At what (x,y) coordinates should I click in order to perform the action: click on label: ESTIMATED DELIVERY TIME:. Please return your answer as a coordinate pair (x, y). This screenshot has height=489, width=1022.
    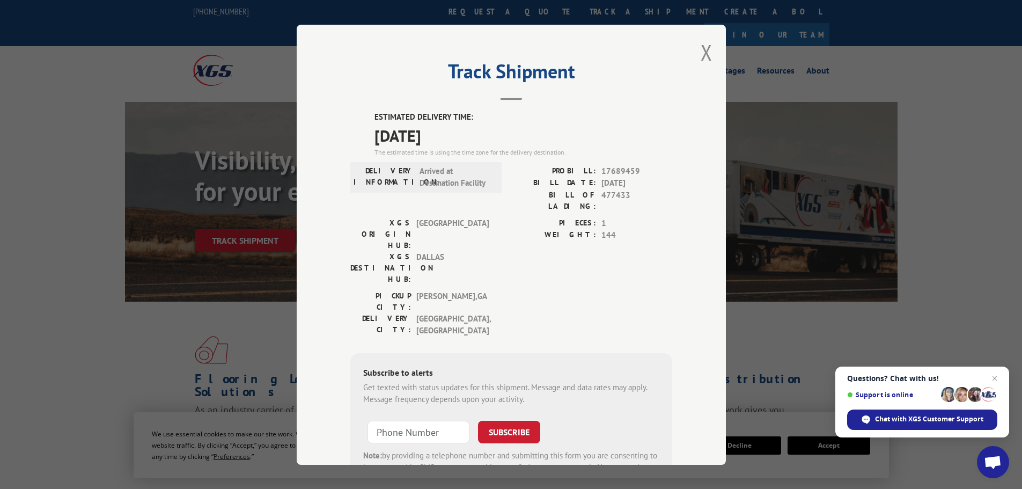
    Looking at the image, I should click on (523, 117).